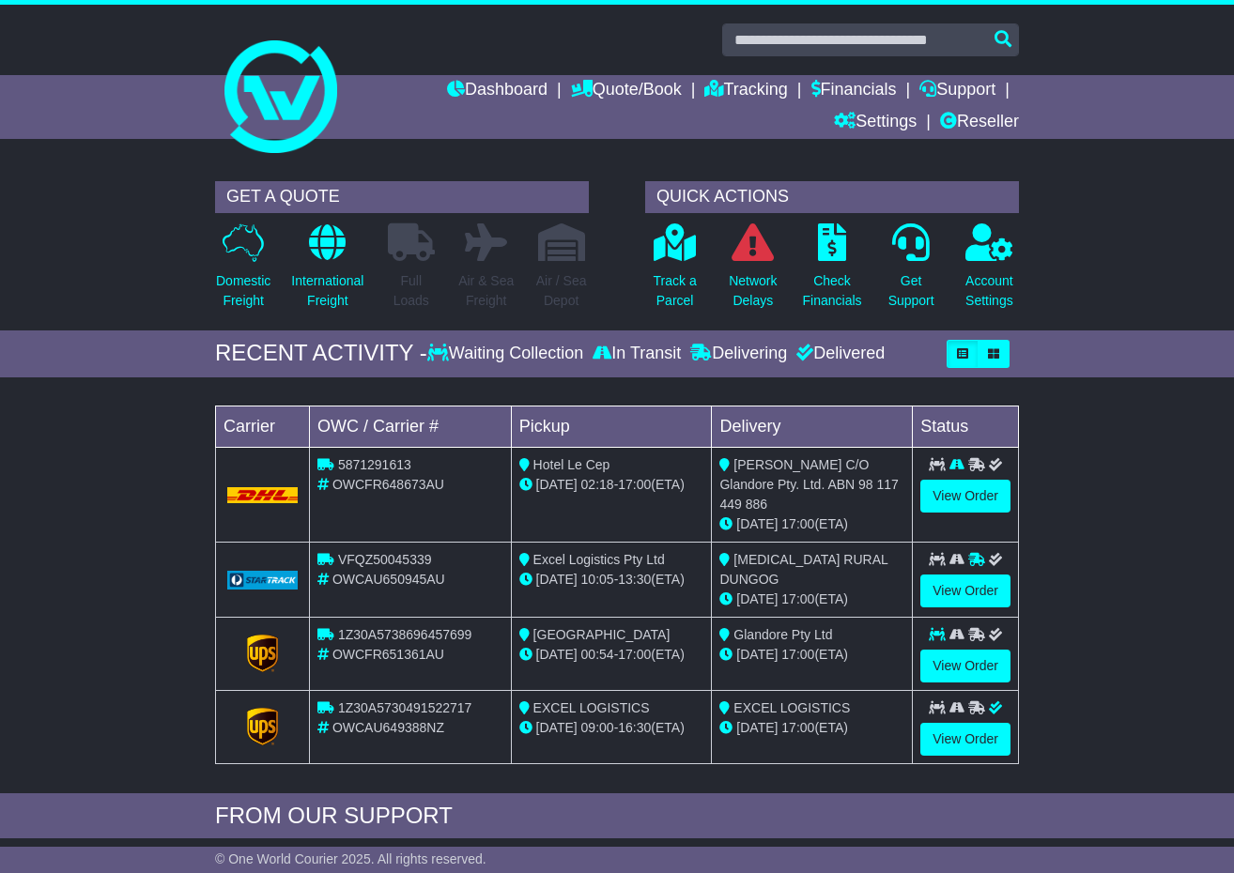 The width and height of the screenshot is (1234, 873). I want to click on td: Carrier, so click(263, 426).